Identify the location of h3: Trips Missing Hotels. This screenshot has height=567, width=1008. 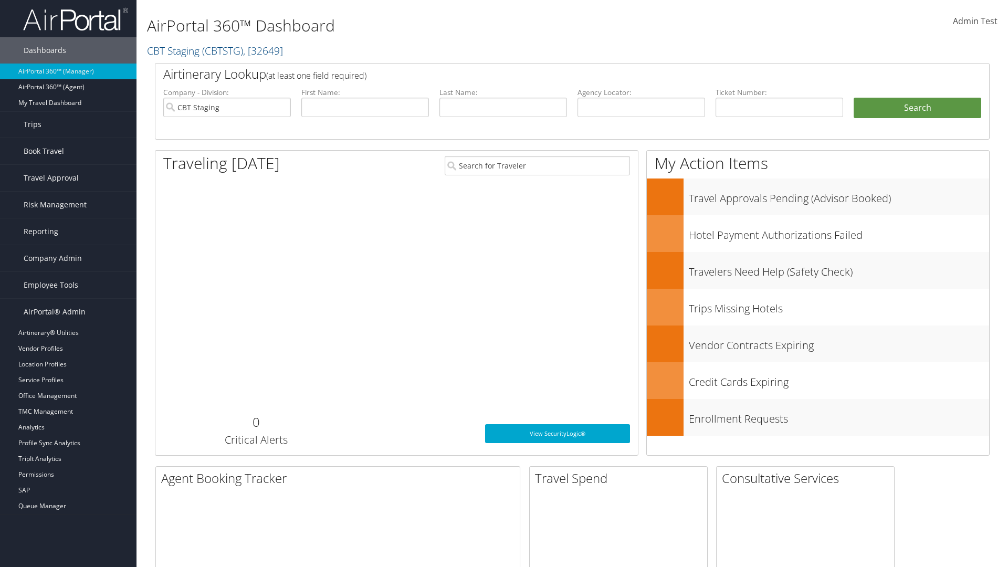
(839, 306).